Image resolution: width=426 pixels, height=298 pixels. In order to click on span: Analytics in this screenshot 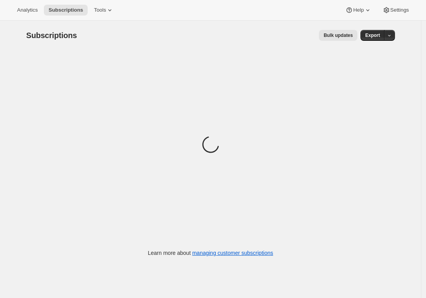, I will do `click(27, 10)`.